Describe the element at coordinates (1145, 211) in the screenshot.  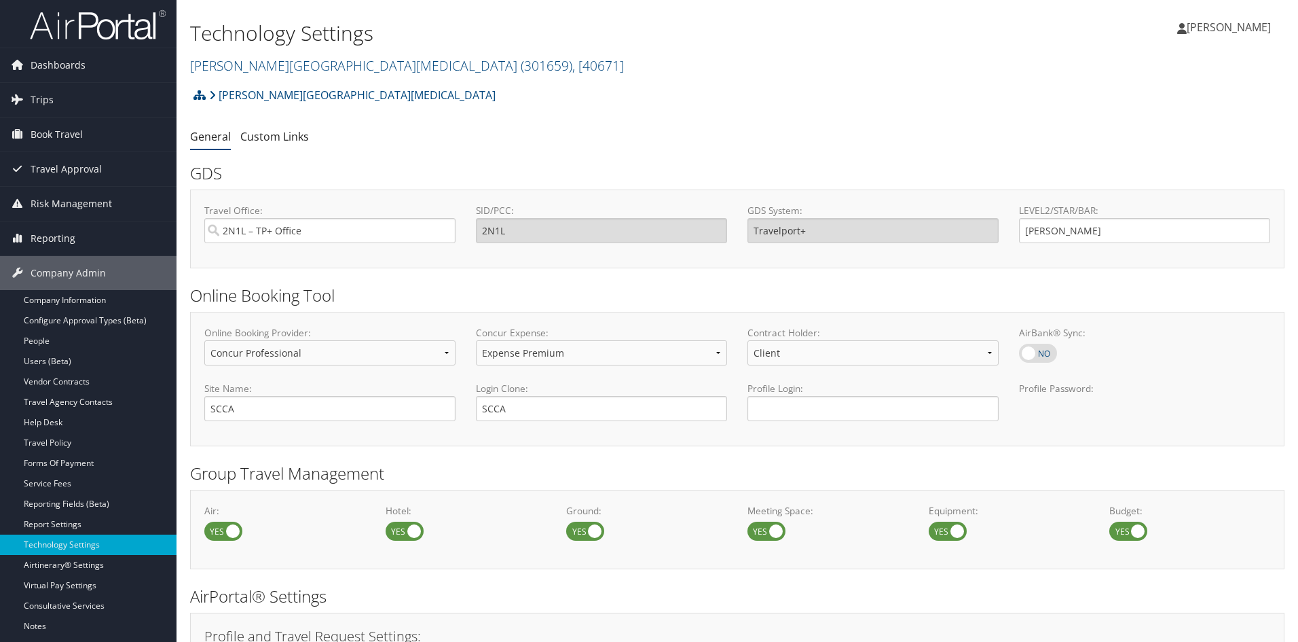
I see `label: LEVEL2/STAR/BAR:` at that location.